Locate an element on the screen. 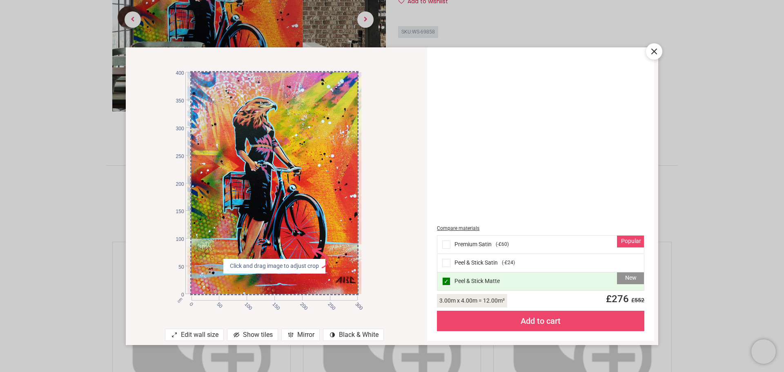 The width and height of the screenshot is (784, 372). div: Black & White is located at coordinates (353, 335).